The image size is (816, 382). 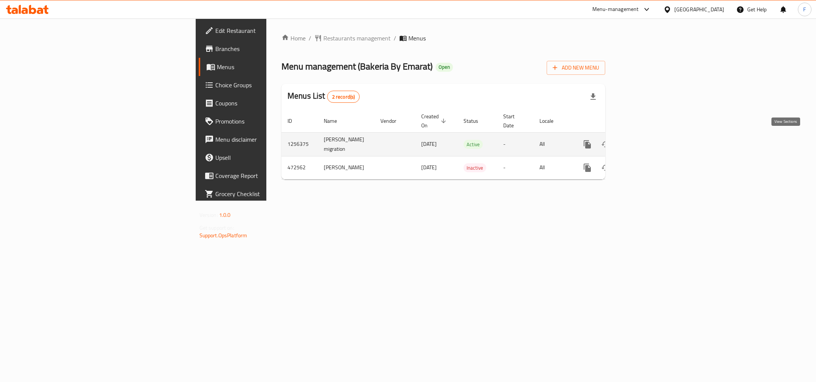 What do you see at coordinates (265, 194) in the screenshot?
I see `a: Grocery Checklist` at bounding box center [265, 194].